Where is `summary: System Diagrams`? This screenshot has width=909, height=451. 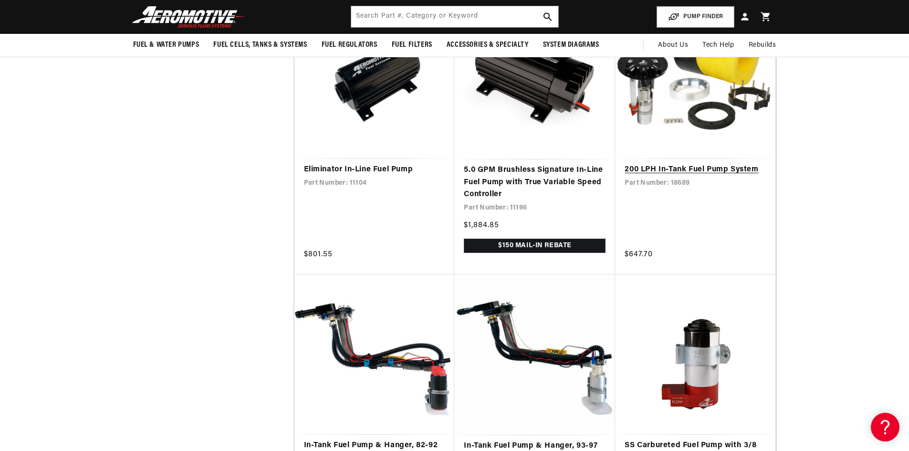 summary: System Diagrams is located at coordinates (571, 45).